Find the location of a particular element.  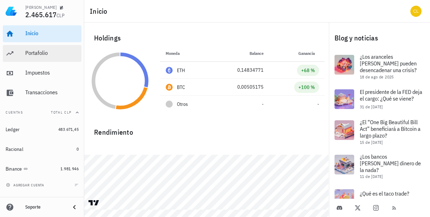

div: Racional is located at coordinates (14, 149).